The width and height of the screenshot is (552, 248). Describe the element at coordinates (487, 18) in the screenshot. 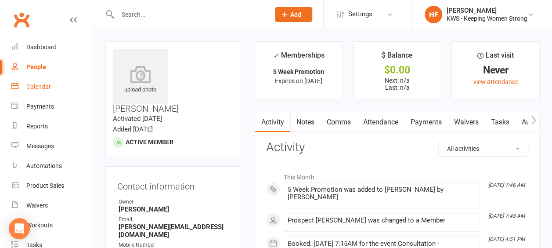

I see `div: KWS - Keeping Women Strong` at that location.